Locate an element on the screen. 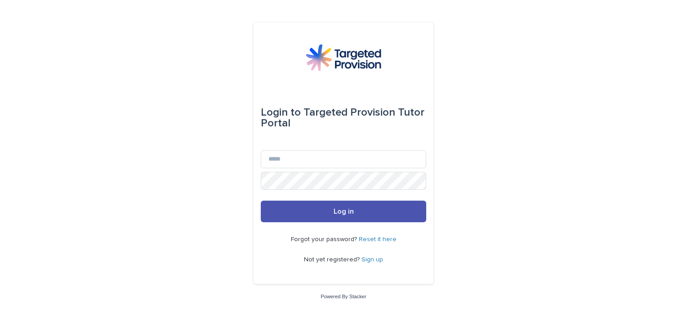  button: Log in is located at coordinates (343, 211).